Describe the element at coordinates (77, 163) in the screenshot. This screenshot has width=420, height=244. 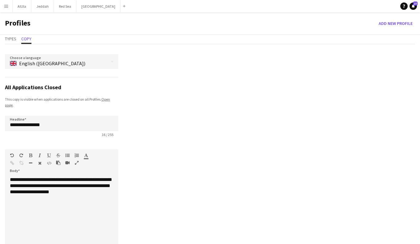
I see `button: Fullscreen` at that location.